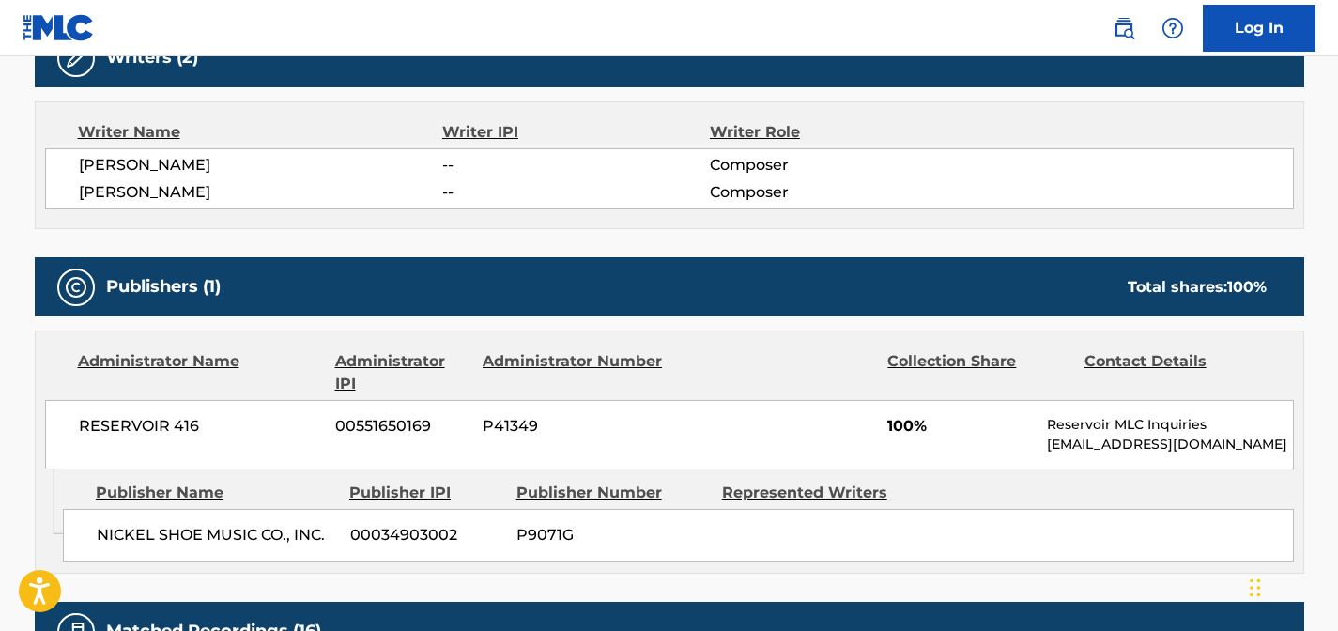  Describe the element at coordinates (215, 493) in the screenshot. I see `div: Publisher Name` at that location.